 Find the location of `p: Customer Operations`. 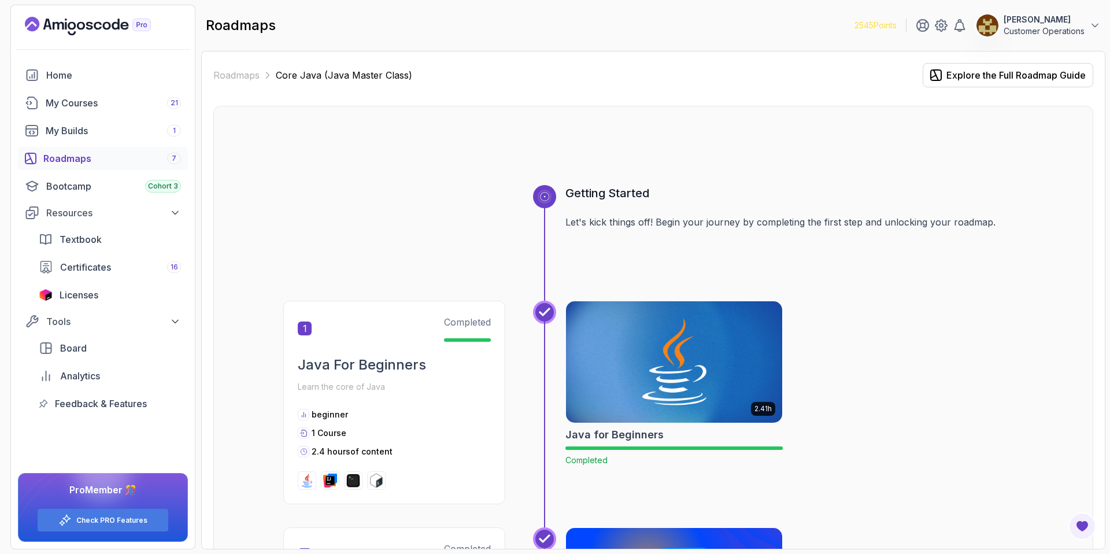

p: Customer Operations is located at coordinates (1045, 31).